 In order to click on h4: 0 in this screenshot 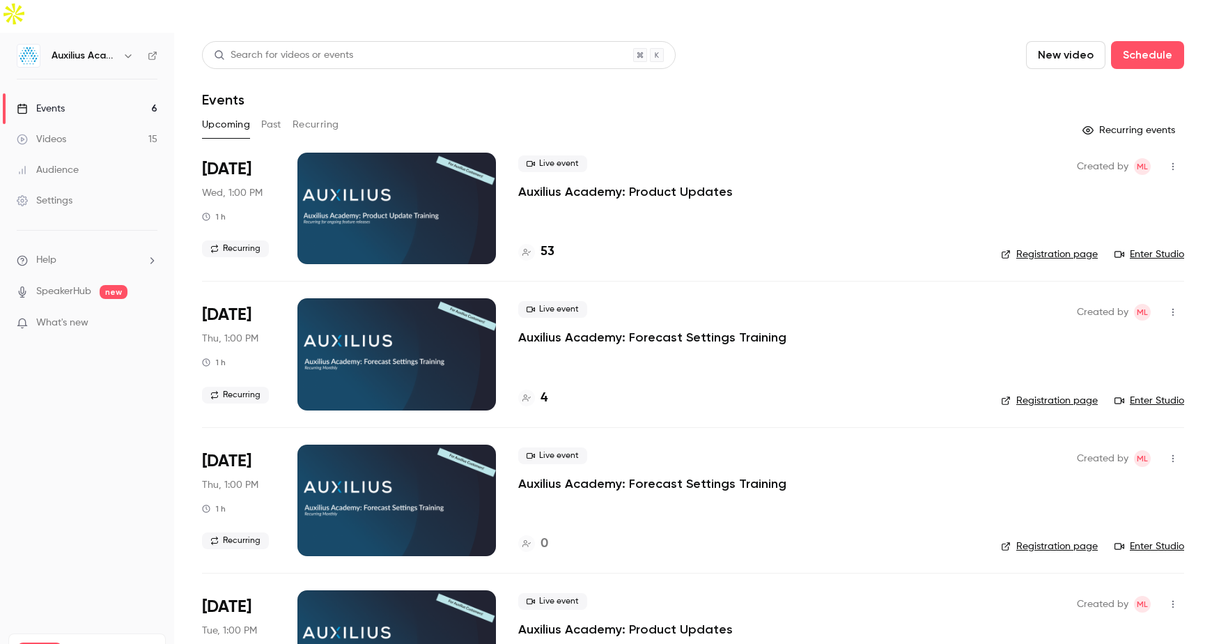, I will do `click(544, 543)`.